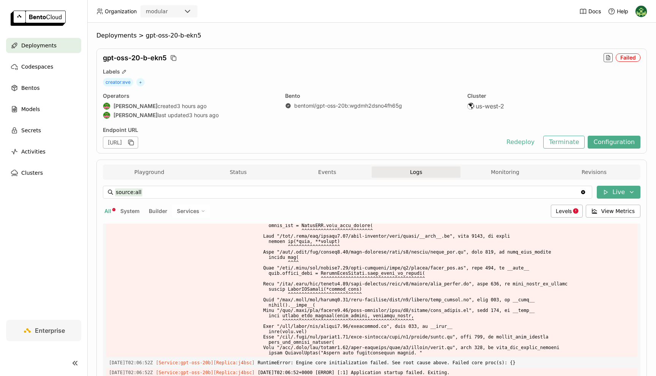 This screenshot has width=656, height=376. Describe the element at coordinates (116, 36) in the screenshot. I see `div: Deployments` at that location.